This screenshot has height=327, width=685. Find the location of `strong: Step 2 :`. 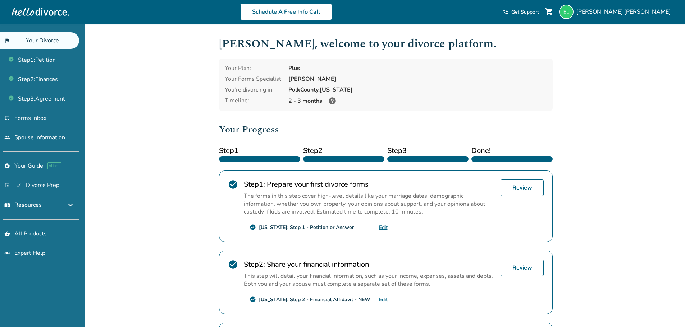

strong: Step 2 : is located at coordinates (254, 264).